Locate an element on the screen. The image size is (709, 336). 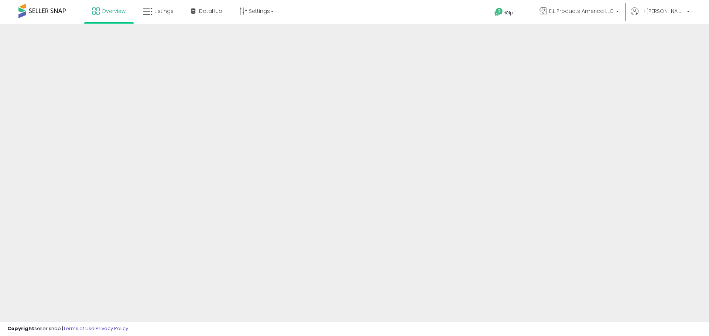
a: Help is located at coordinates (508, 13).